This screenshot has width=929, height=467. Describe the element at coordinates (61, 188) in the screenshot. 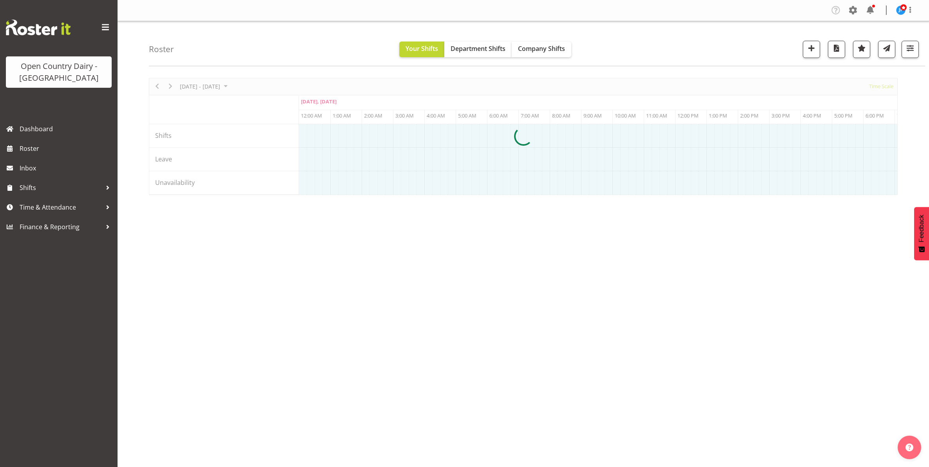

I see `span: Shifts` at that location.